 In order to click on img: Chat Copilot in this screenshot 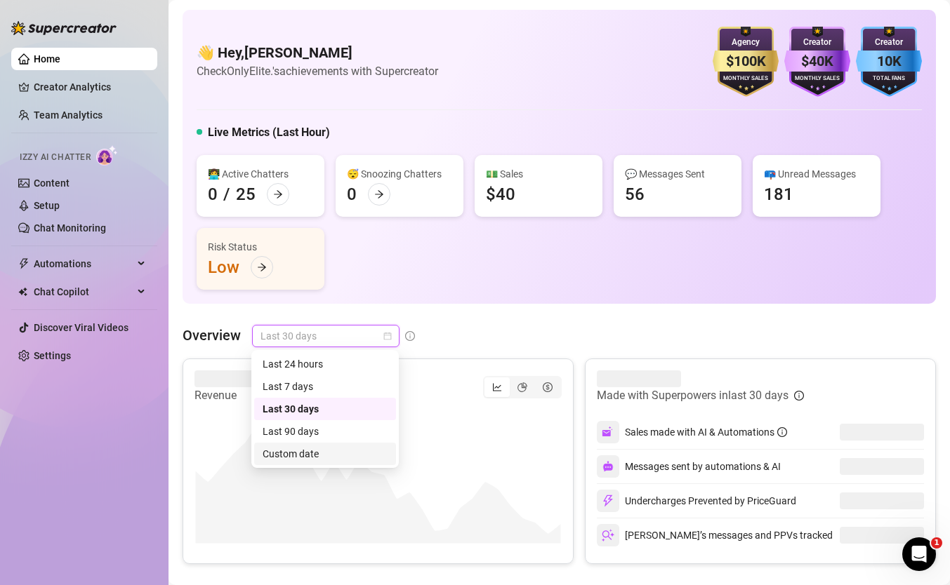, I will do `click(22, 292)`.